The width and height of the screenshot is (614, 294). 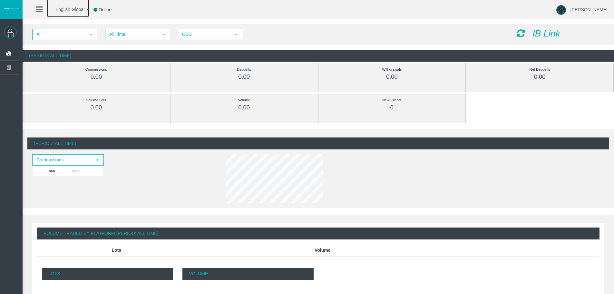 I want to click on th: Lots, so click(x=210, y=250).